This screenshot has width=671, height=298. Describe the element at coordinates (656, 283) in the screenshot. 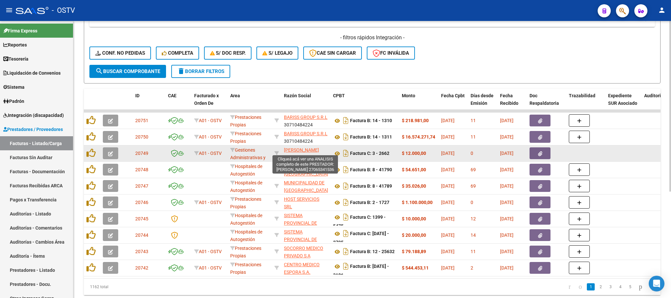

I see `div: Open Intercom Messenger` at that location.